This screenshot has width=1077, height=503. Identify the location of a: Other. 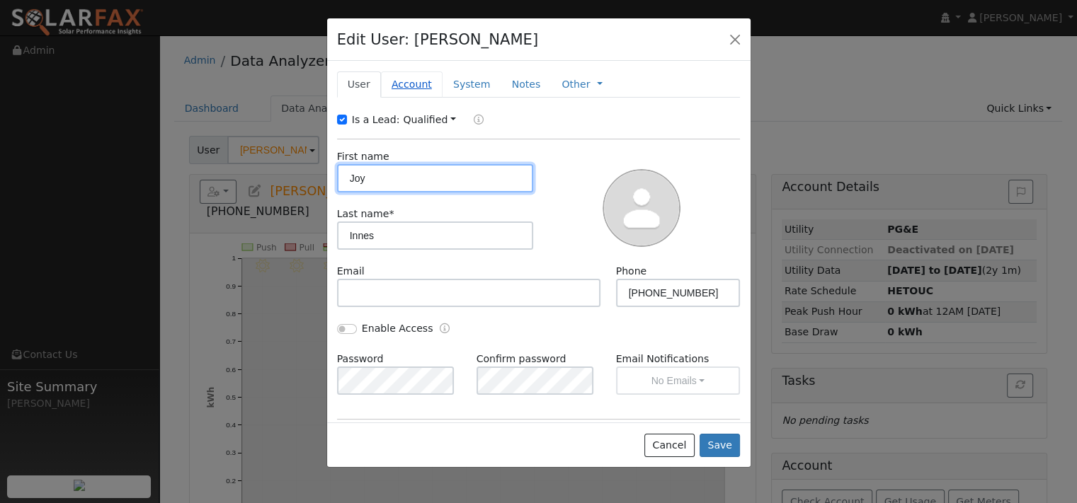
(576, 84).